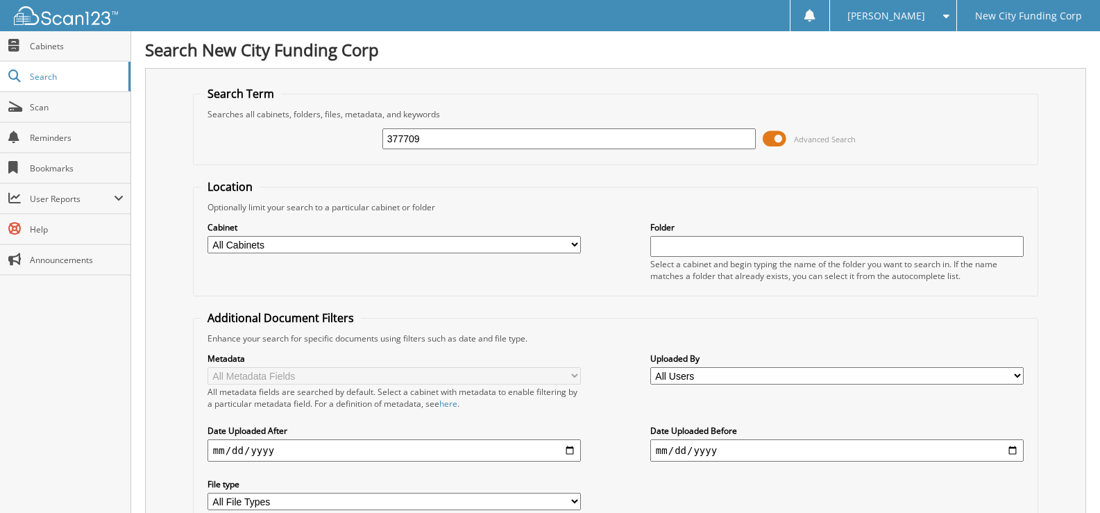  Describe the element at coordinates (241, 94) in the screenshot. I see `legend: Search Term` at that location.